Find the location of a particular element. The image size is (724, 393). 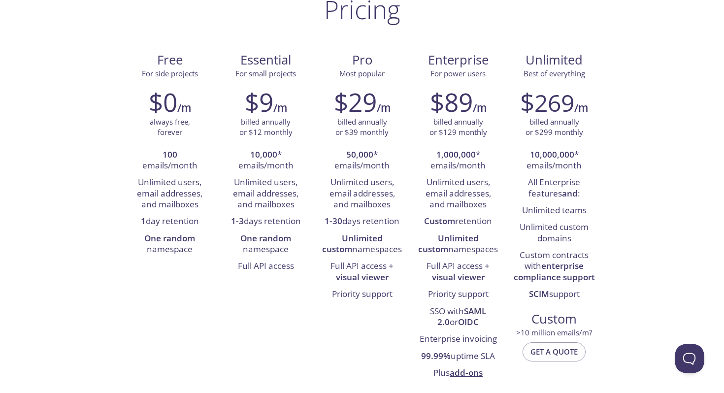

strong: 99.99% is located at coordinates (436, 356).